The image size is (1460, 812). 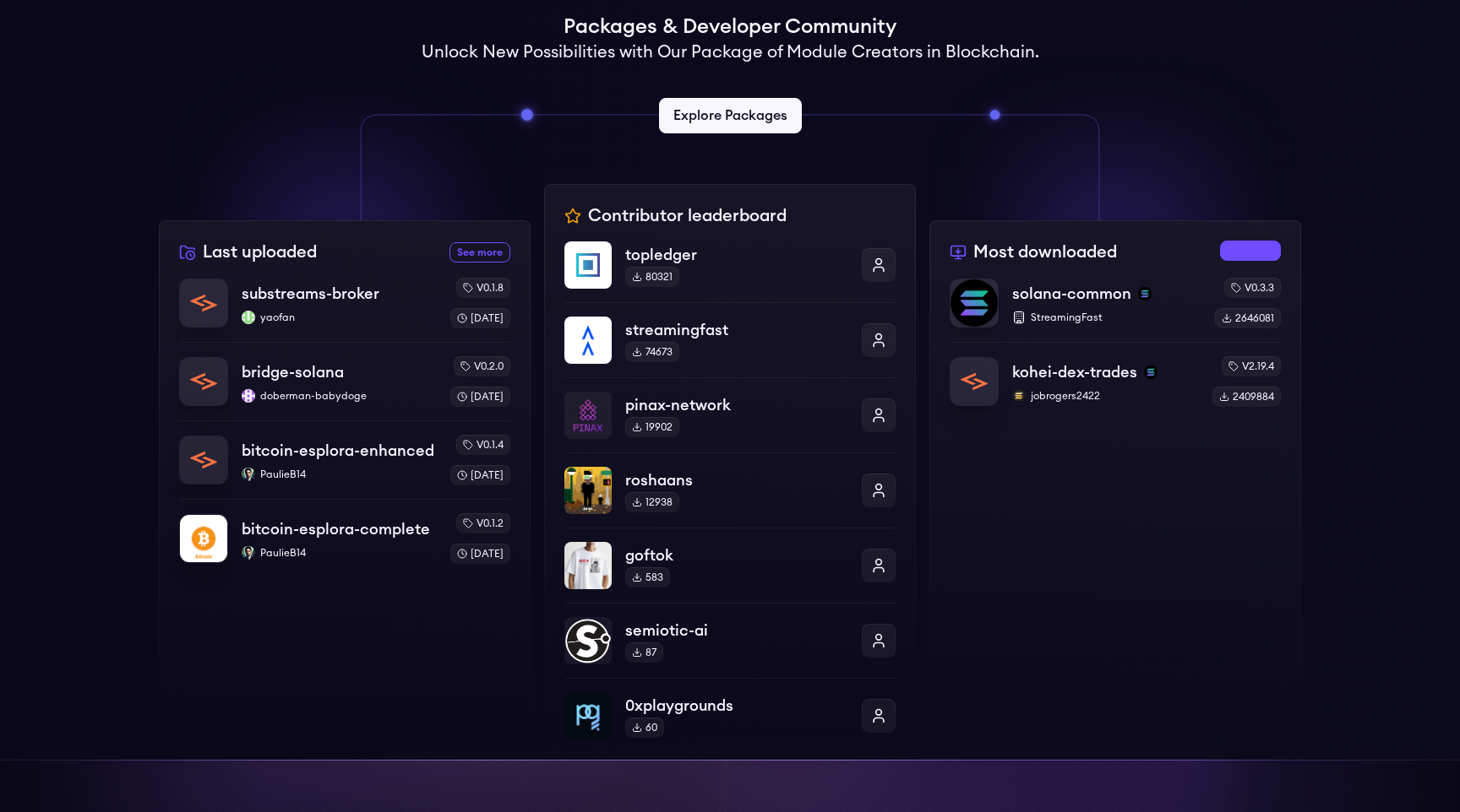 What do you see at coordinates (736, 330) in the screenshot?
I see `p: streamingfast` at bounding box center [736, 330].